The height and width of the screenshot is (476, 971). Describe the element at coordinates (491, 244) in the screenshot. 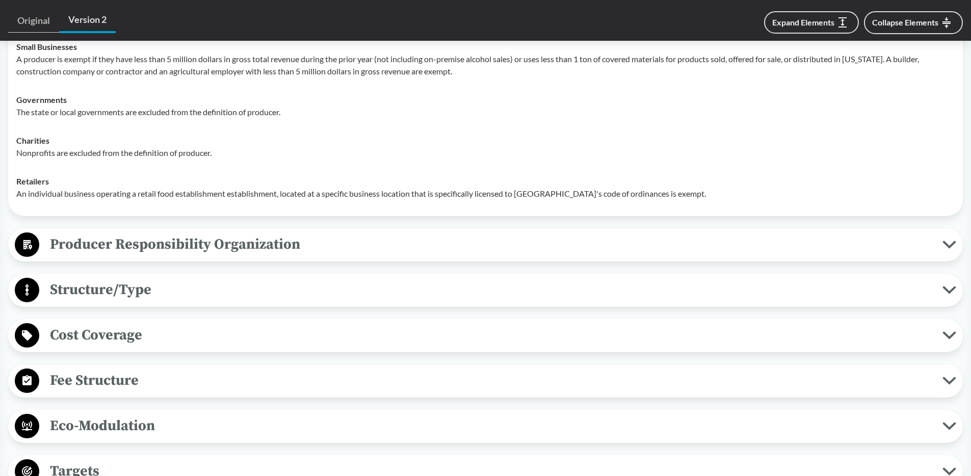

I see `span: Producer Responsibility Organization` at that location.